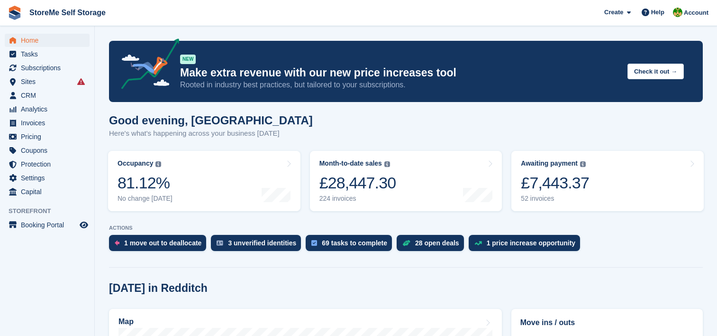 Image resolution: width=717 pixels, height=336 pixels. Describe the element at coordinates (406, 227) in the screenshot. I see `p: ACTIONS` at that location.